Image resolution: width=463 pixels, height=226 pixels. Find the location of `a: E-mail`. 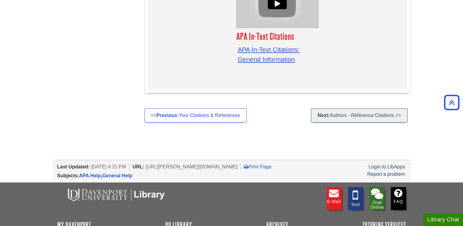

a: E-mail is located at coordinates (334, 198).